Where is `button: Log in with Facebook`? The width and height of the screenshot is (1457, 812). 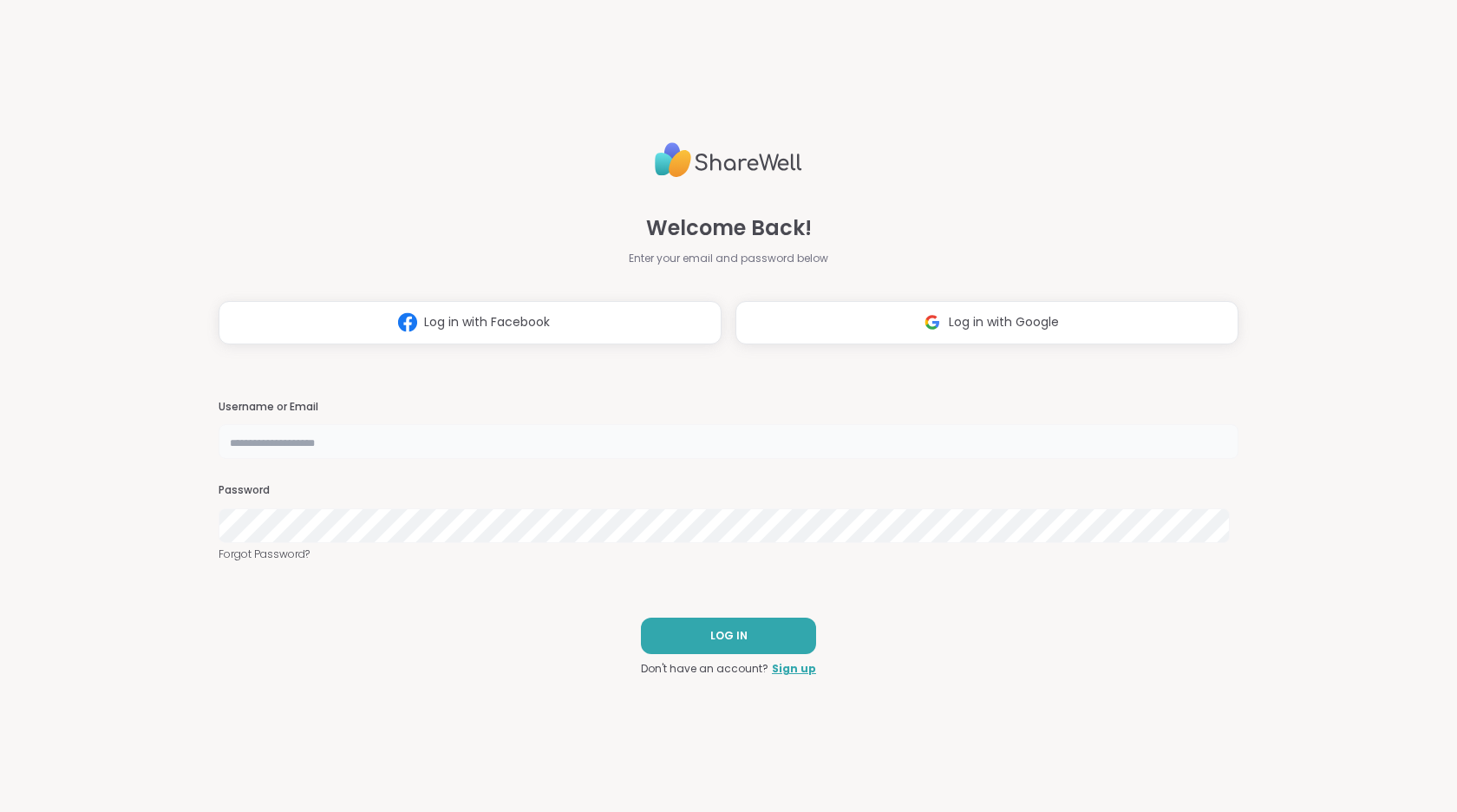
button: Log in with Facebook is located at coordinates (470, 322).